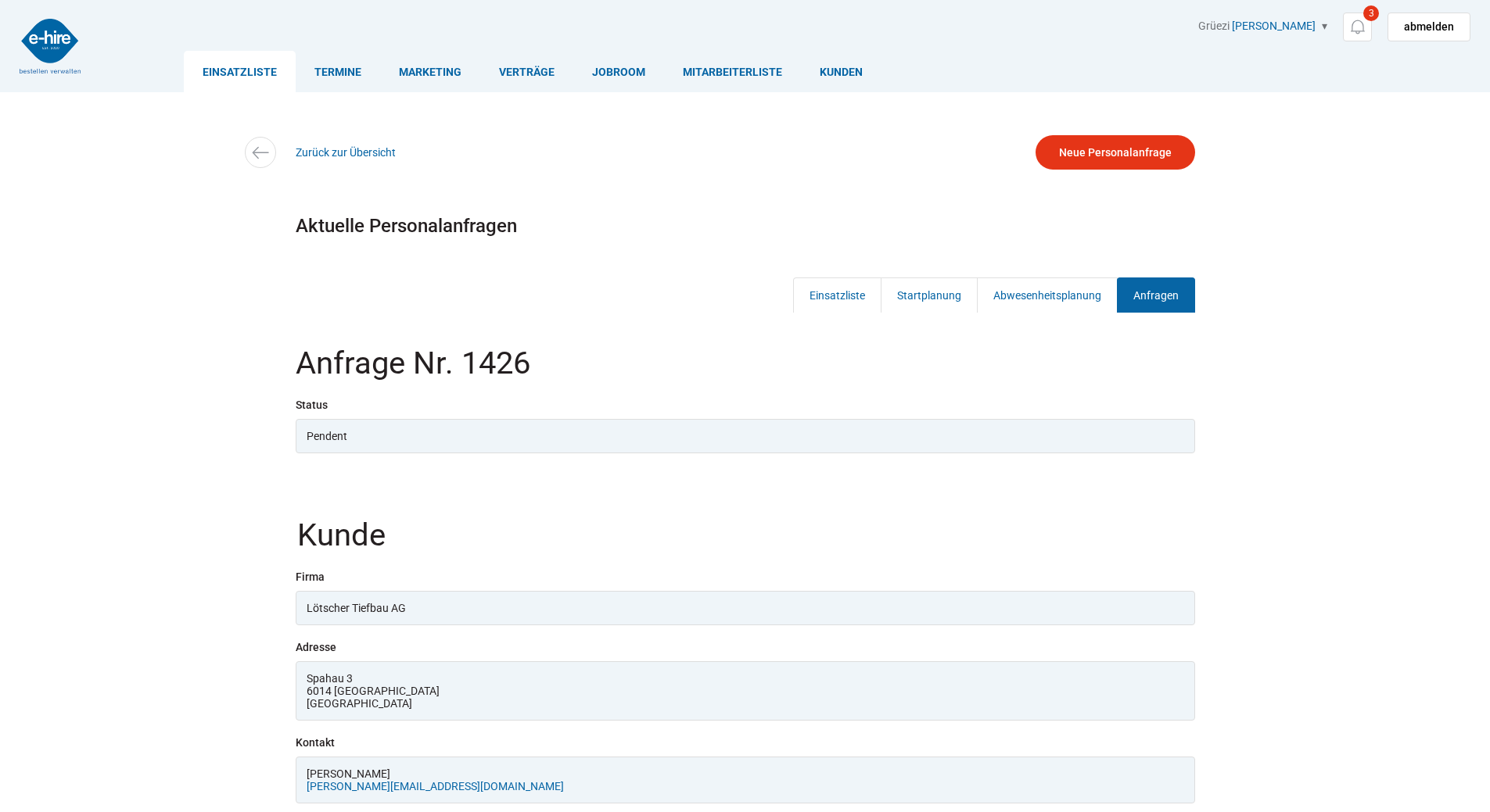 The width and height of the screenshot is (1490, 812). What do you see at coordinates (747, 545) in the screenshot?
I see `legend: Kunde` at bounding box center [747, 545].